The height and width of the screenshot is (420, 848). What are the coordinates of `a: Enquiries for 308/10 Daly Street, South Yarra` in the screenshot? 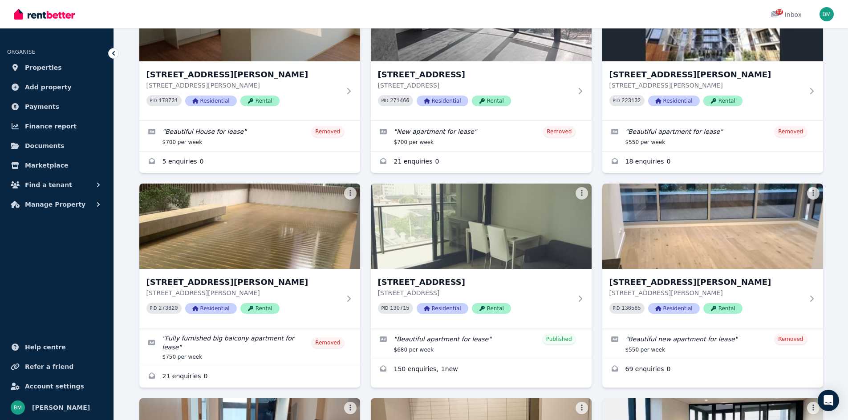 It's located at (712, 162).